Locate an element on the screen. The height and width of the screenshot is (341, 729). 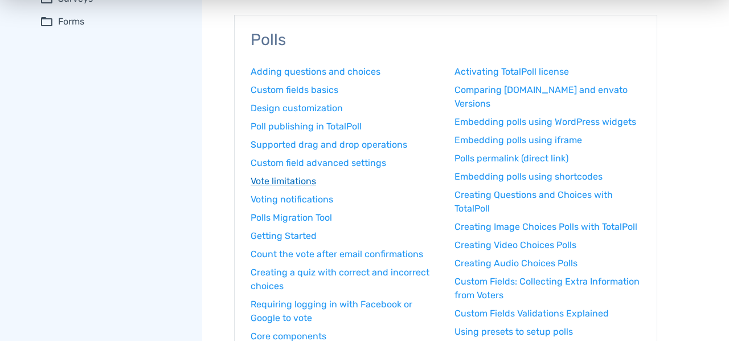
a: Custom field advanced settings is located at coordinates (344, 163).